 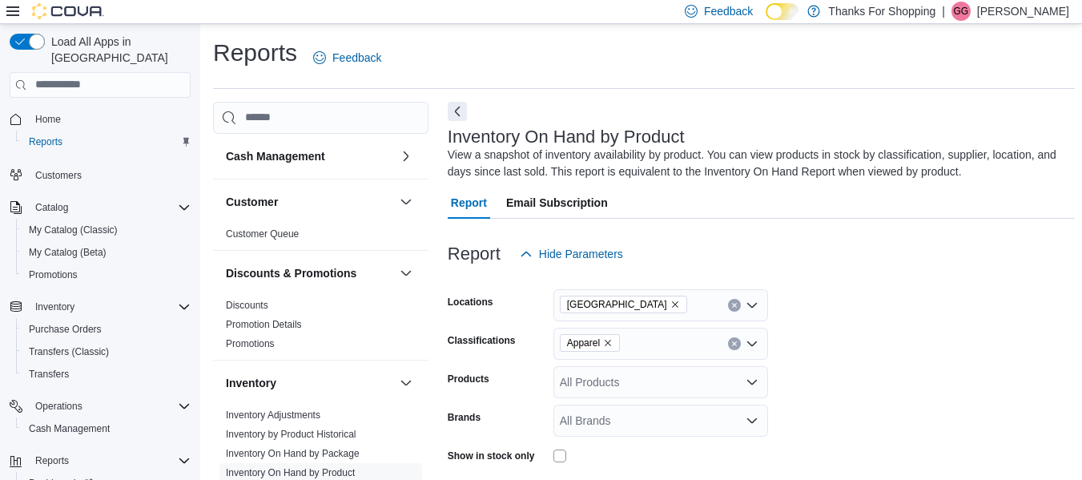 What do you see at coordinates (100, 119) in the screenshot?
I see `button: Home` at bounding box center [100, 119].